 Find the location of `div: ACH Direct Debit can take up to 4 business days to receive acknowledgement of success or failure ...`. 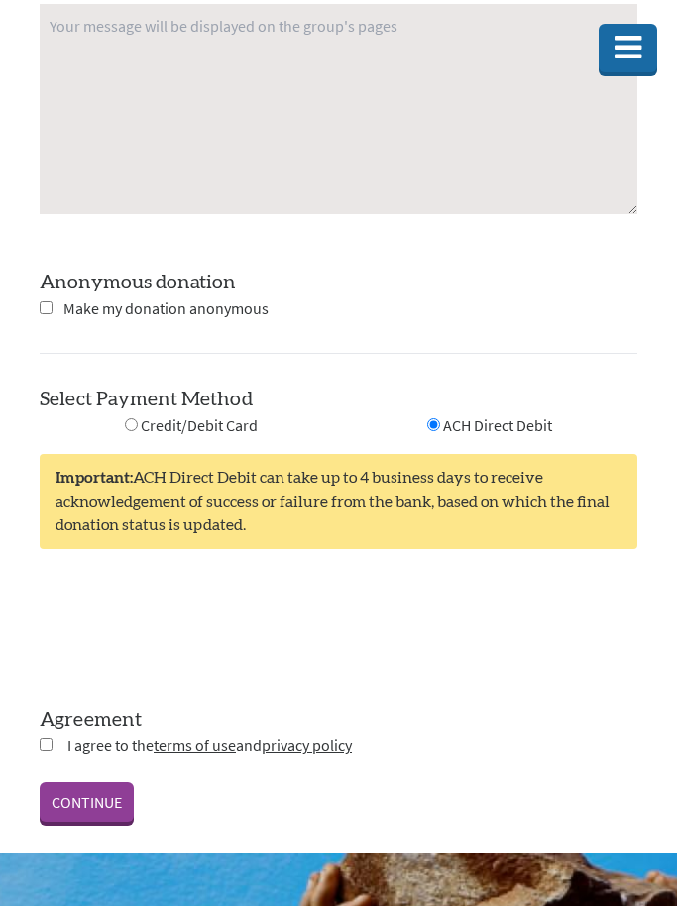

div: ACH Direct Debit can take up to 4 business days to receive acknowledgement of success or failure ... is located at coordinates (338, 502).